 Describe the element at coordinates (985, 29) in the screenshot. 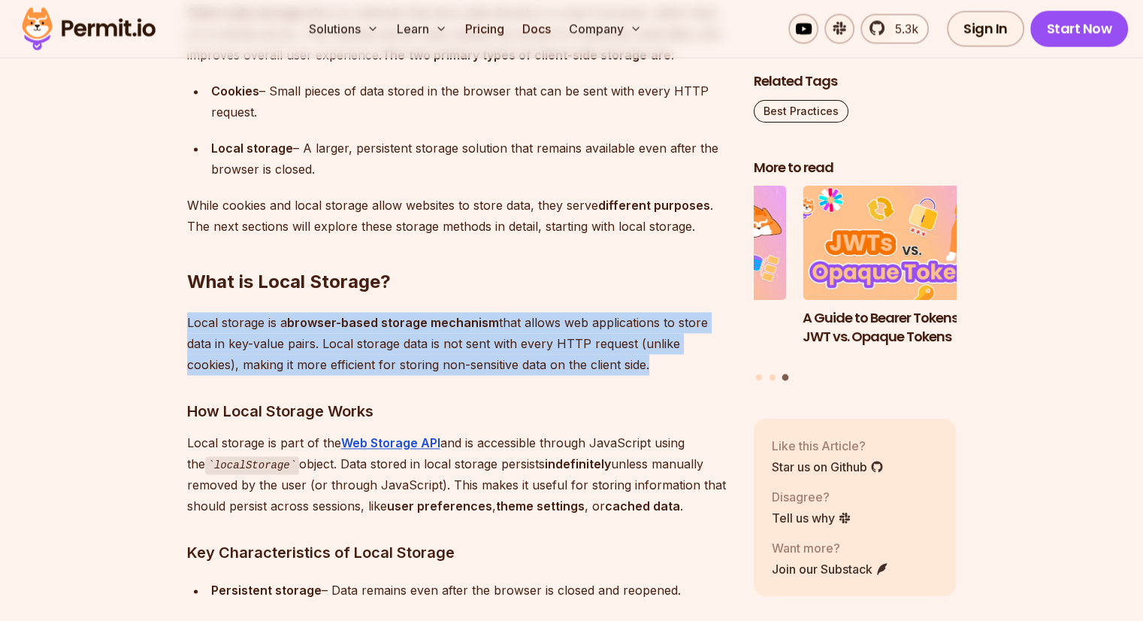

I see `a: Sign In` at that location.